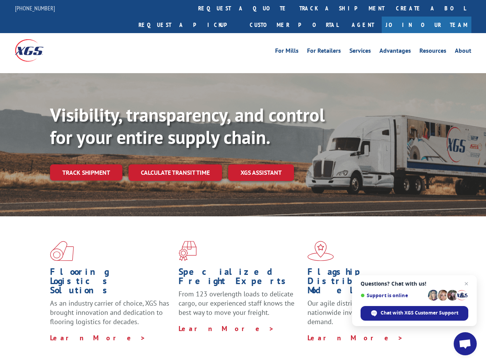 The width and height of the screenshot is (486, 363). I want to click on a: Advantages, so click(395, 52).